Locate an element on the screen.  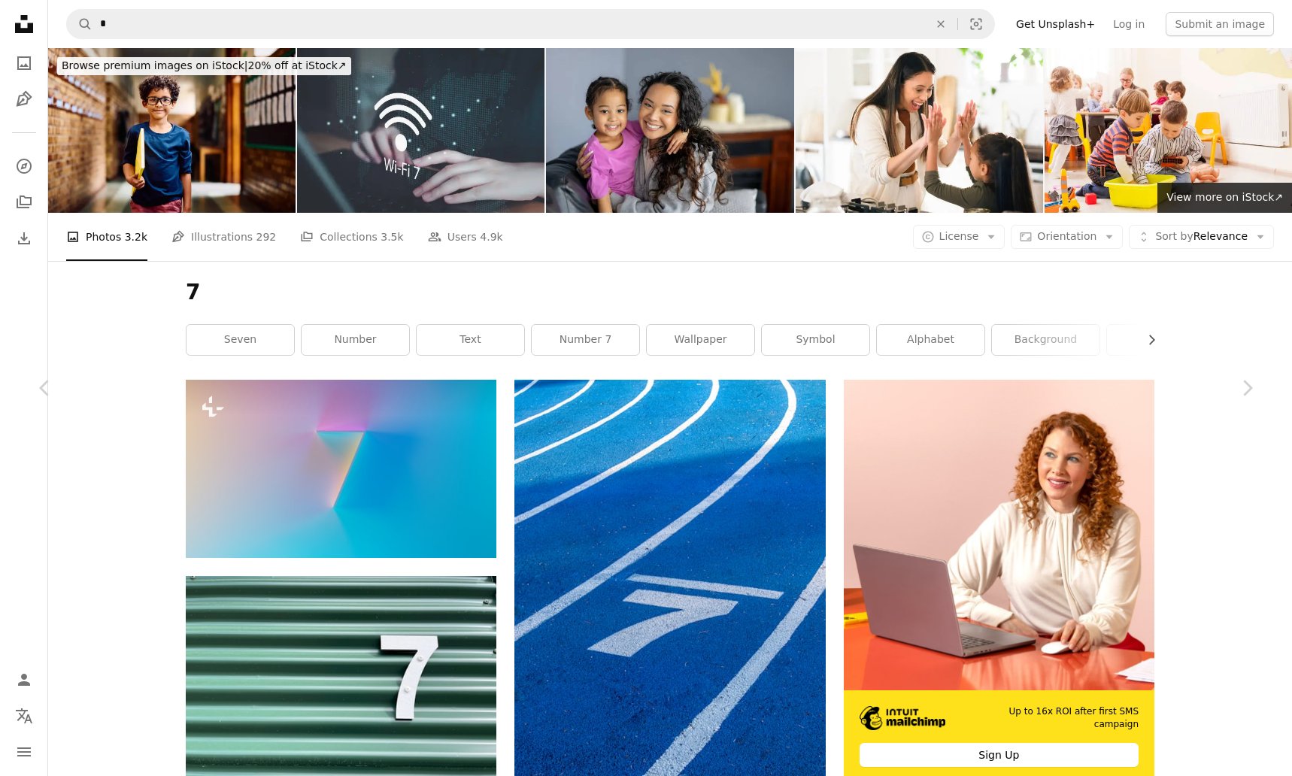
div: Sign Up is located at coordinates (998, 755).